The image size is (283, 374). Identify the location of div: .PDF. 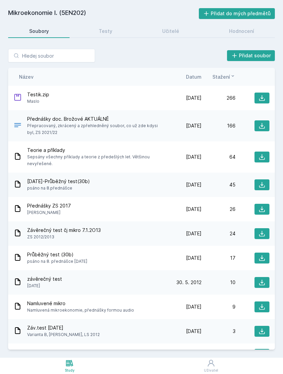
(18, 126).